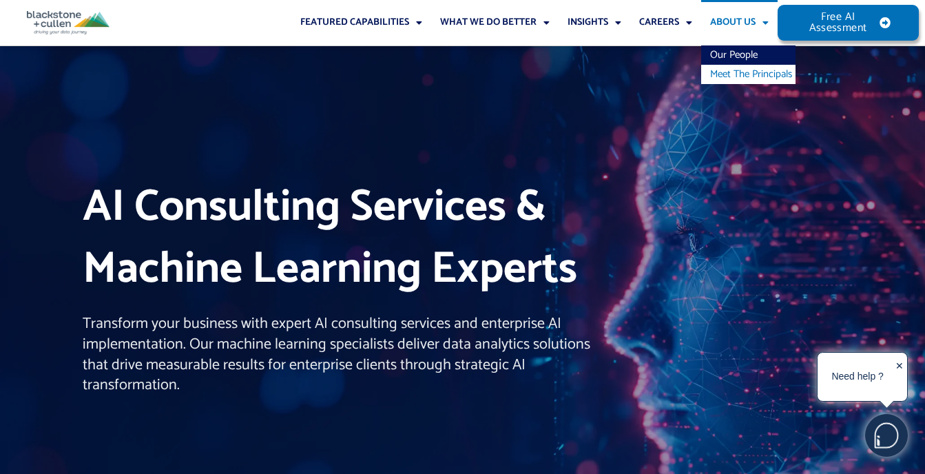  What do you see at coordinates (858, 377) in the screenshot?
I see `div: Need help ?` at bounding box center [858, 377].